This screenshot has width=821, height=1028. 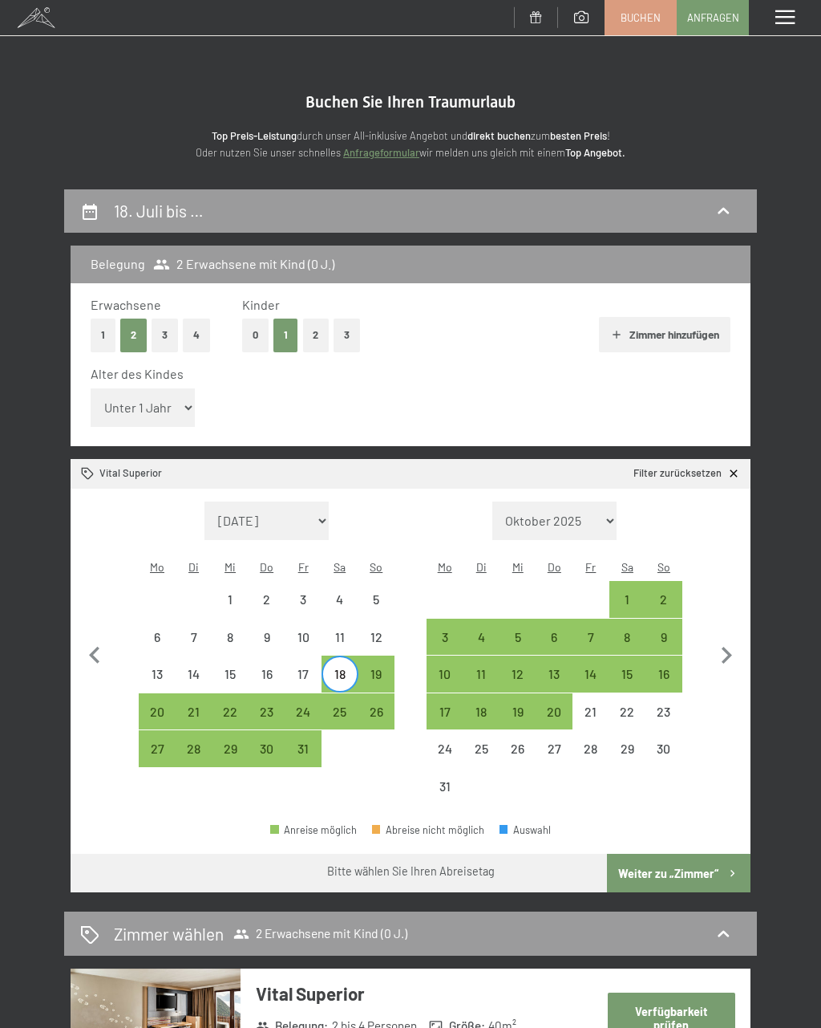 I want to click on div: Tue Aug 04 2026, so click(x=481, y=637).